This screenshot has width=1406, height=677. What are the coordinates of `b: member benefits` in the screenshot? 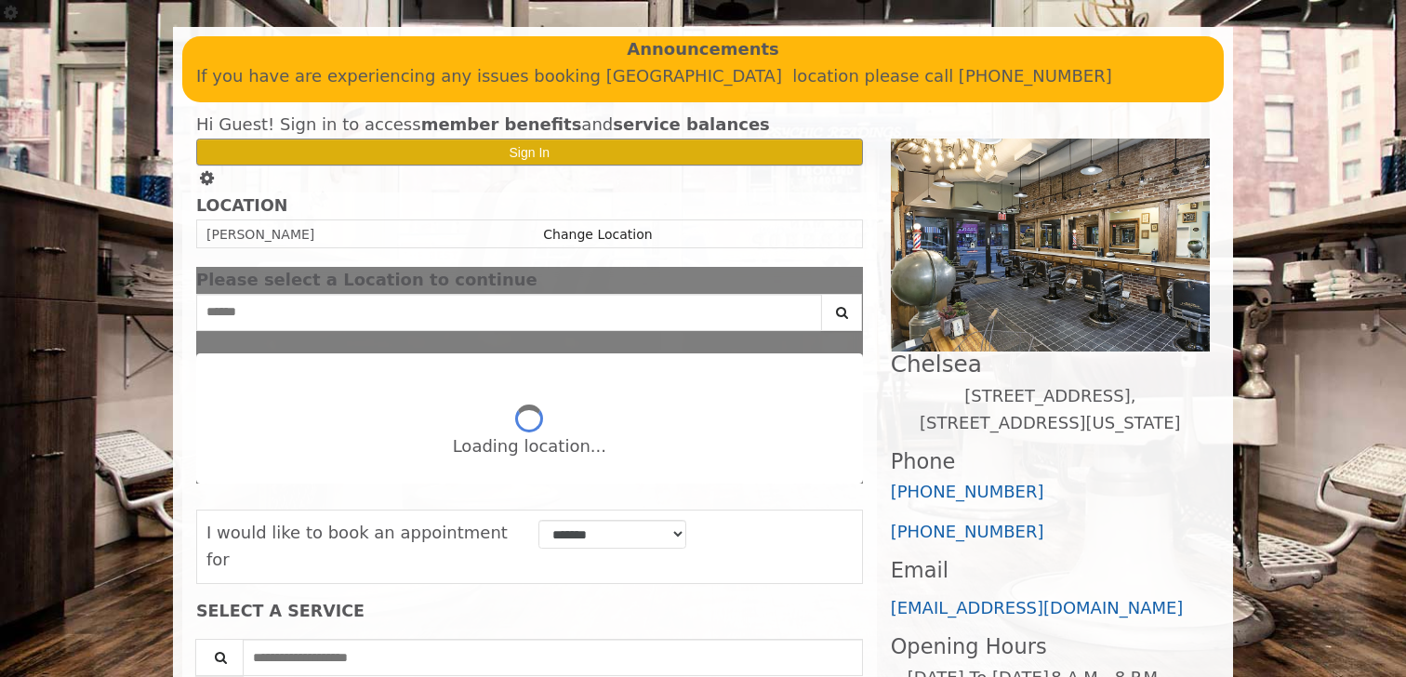 It's located at (501, 124).